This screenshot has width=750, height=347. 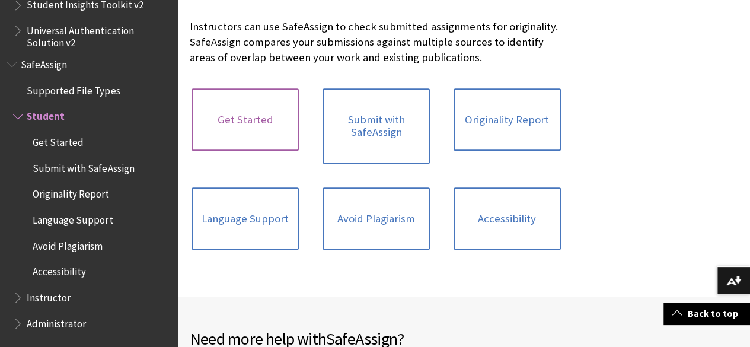 I want to click on a: Avoid Plagiarism, so click(x=376, y=219).